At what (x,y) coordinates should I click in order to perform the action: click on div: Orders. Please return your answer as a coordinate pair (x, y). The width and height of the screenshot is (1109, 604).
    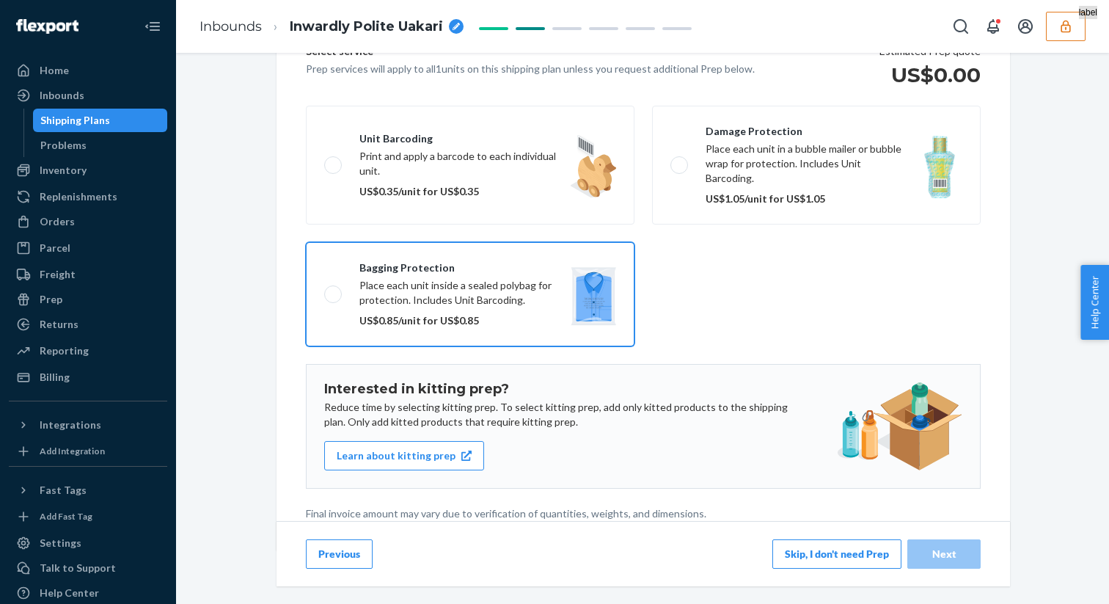
    Looking at the image, I should click on (57, 222).